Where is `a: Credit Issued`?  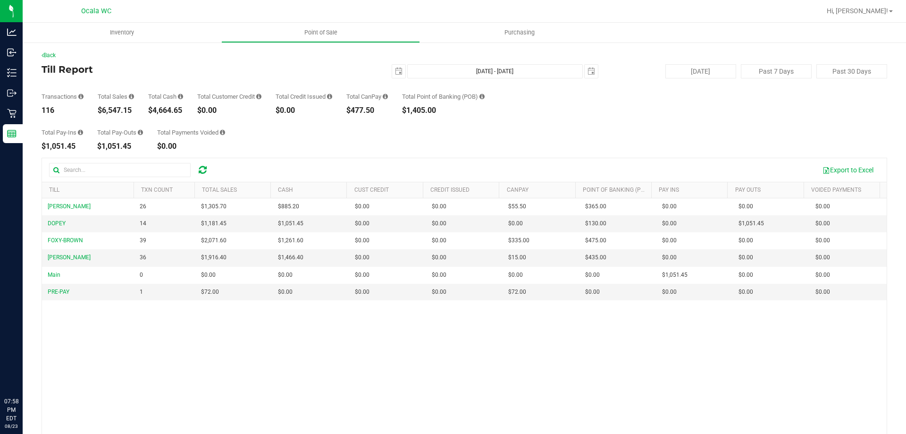 a: Credit Issued is located at coordinates (450, 190).